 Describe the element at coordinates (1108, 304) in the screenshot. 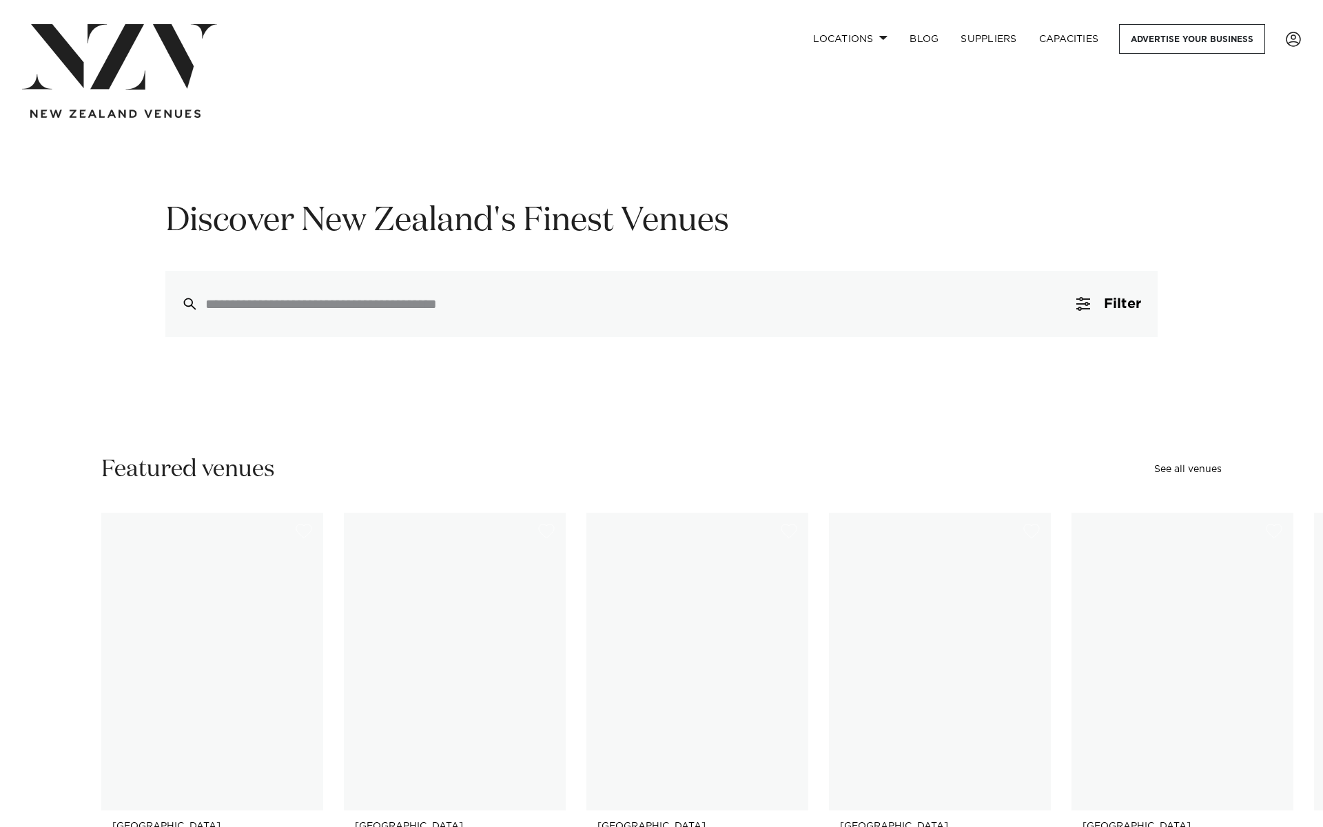

I see `button: Filter` at that location.